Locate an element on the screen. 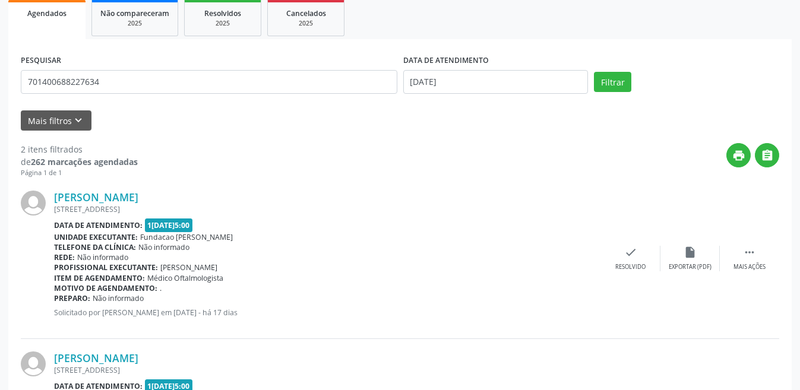  b: Rede: is located at coordinates (64, 257).